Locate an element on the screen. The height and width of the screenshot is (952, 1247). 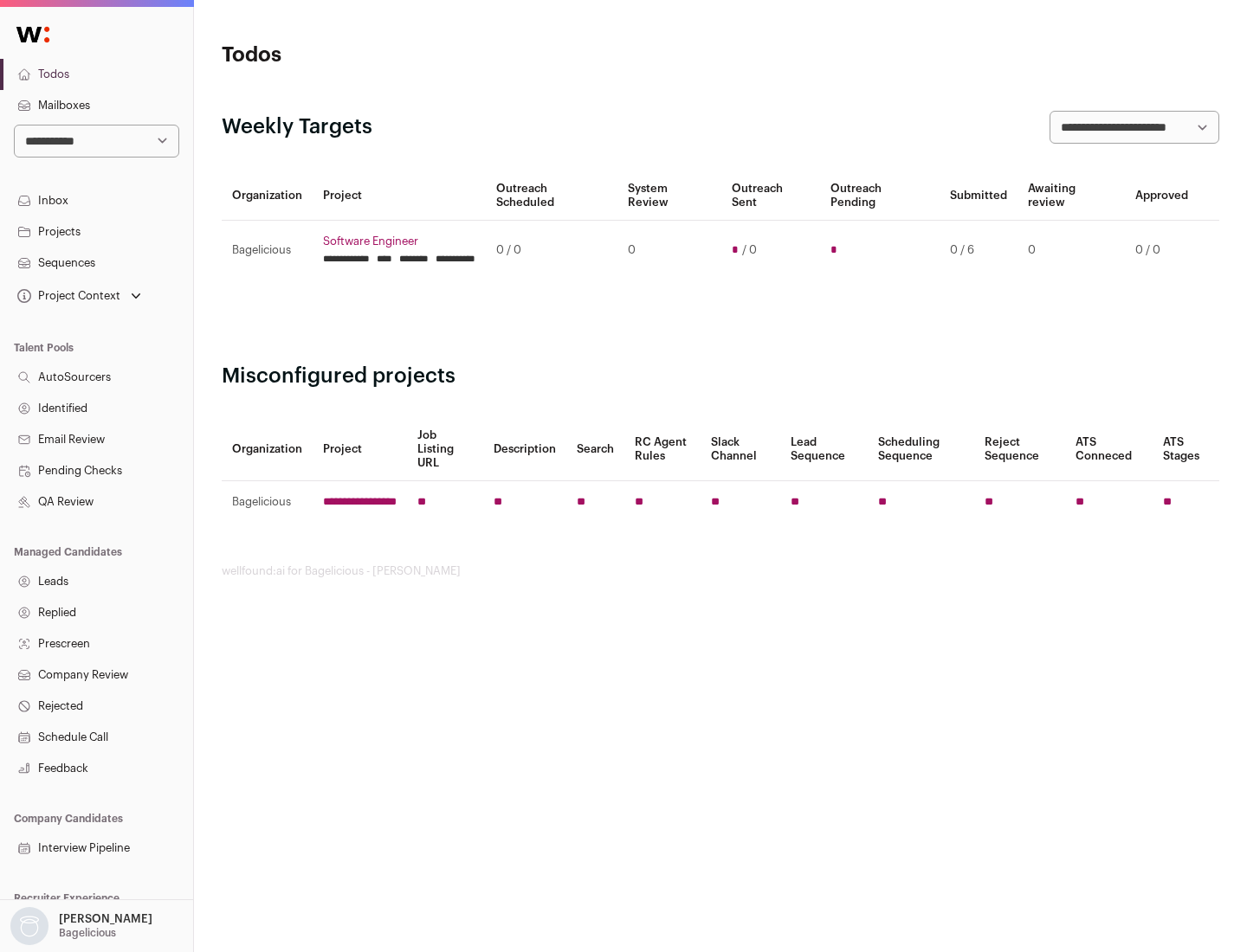
th: Reject Sequence is located at coordinates (1020, 449).